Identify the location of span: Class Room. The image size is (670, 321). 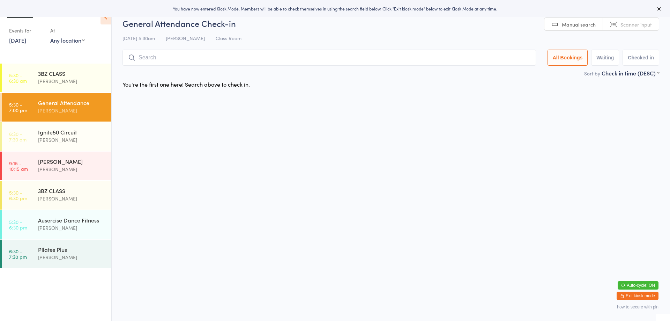
(229, 38).